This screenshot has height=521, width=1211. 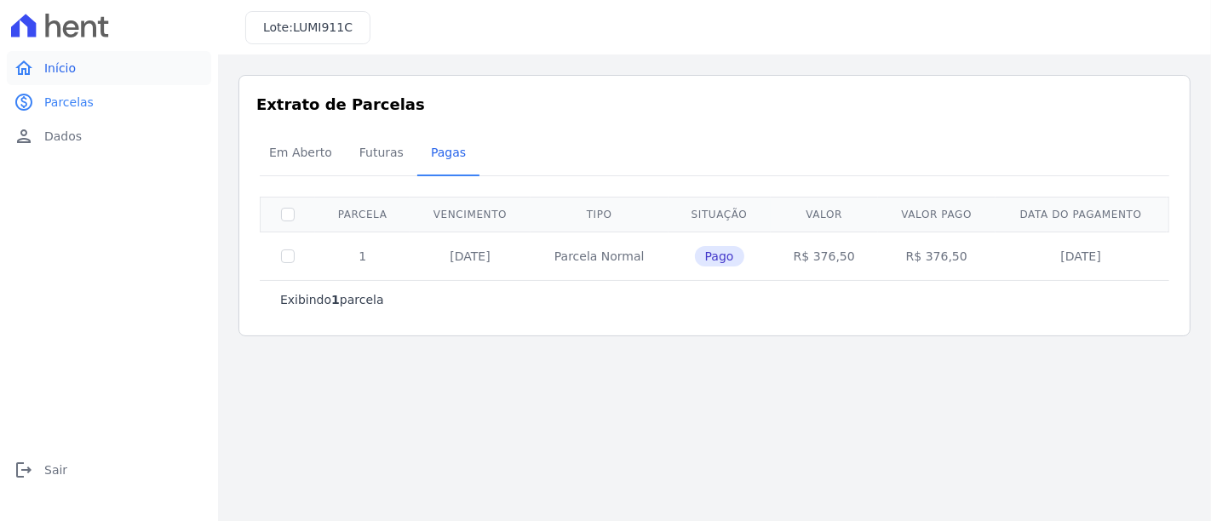 What do you see at coordinates (24, 470) in the screenshot?
I see `i: logout` at bounding box center [24, 470].